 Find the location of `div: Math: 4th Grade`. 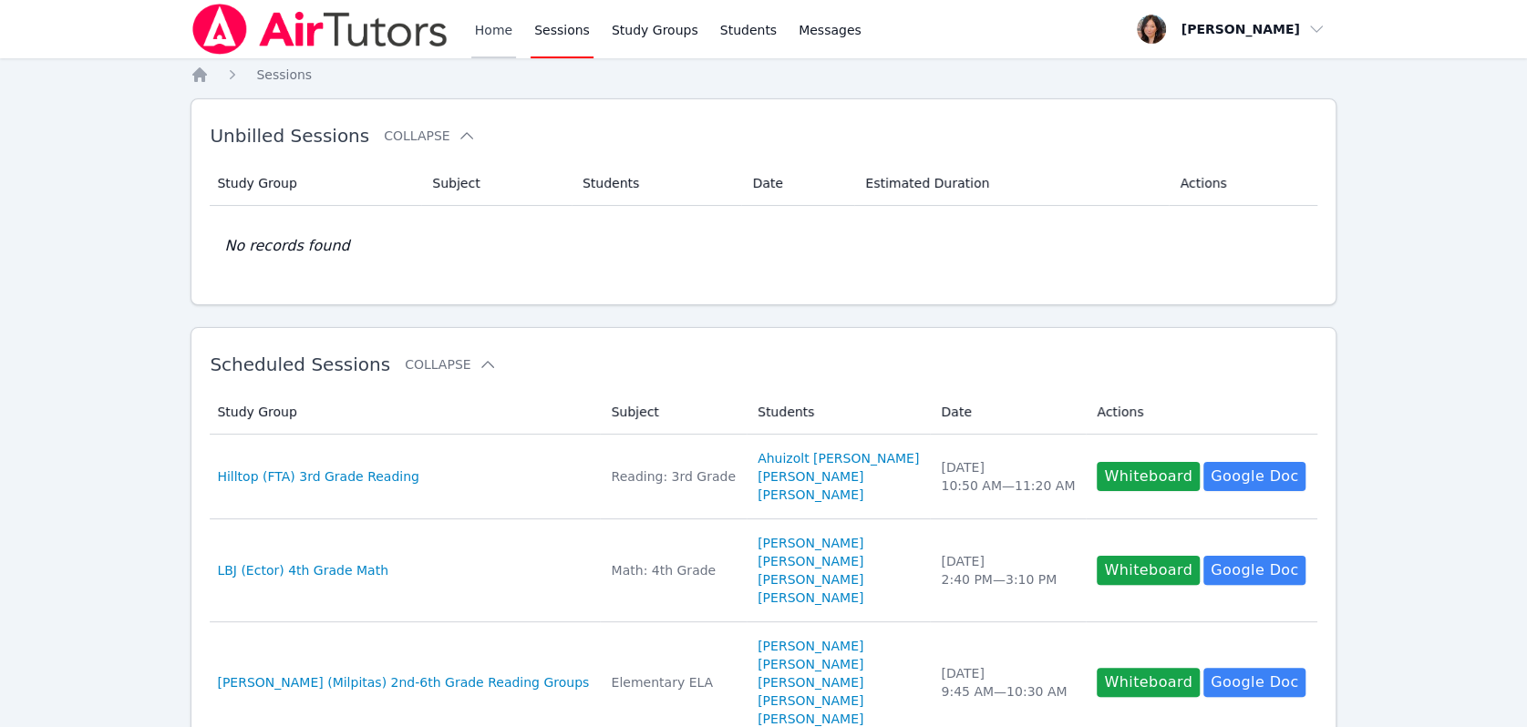

div: Math: 4th Grade is located at coordinates (673, 571).